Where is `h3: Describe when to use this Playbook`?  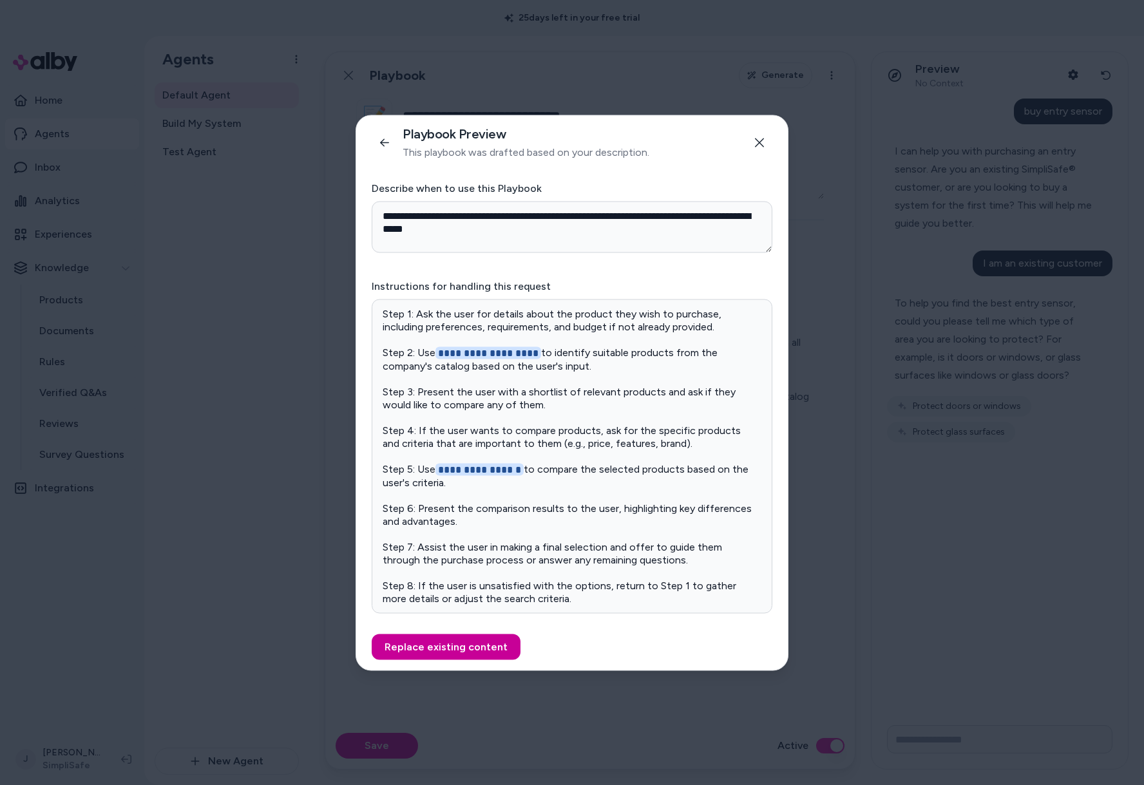
h3: Describe when to use this Playbook is located at coordinates (572, 188).